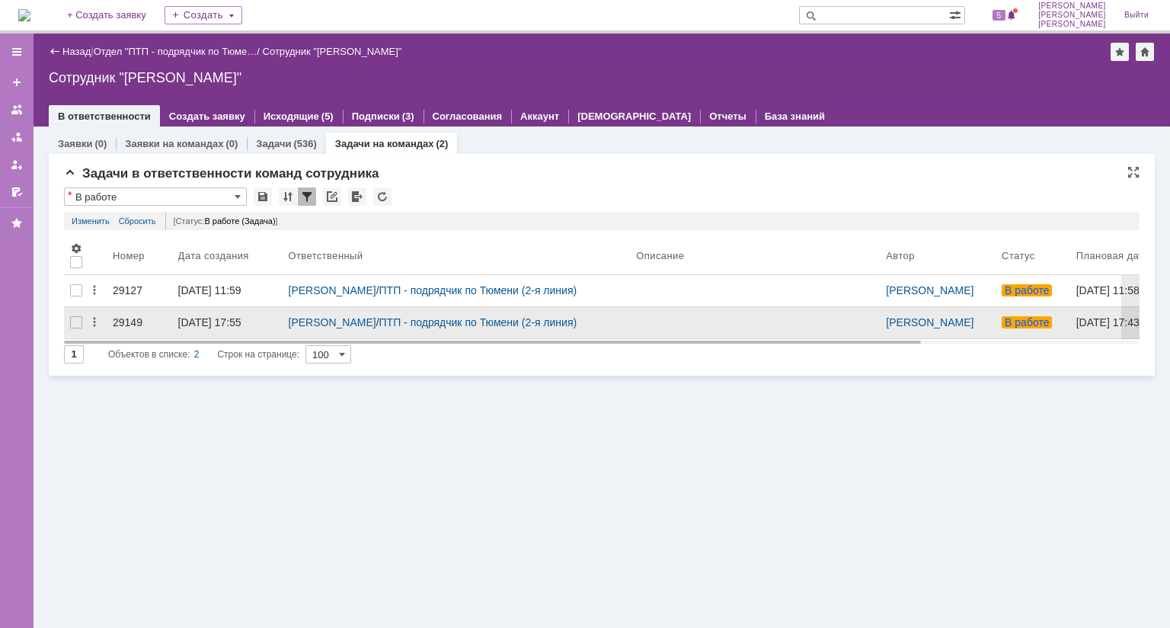 The image size is (1170, 628). Describe the element at coordinates (129, 255) in the screenshot. I see `div: Номер` at that location.